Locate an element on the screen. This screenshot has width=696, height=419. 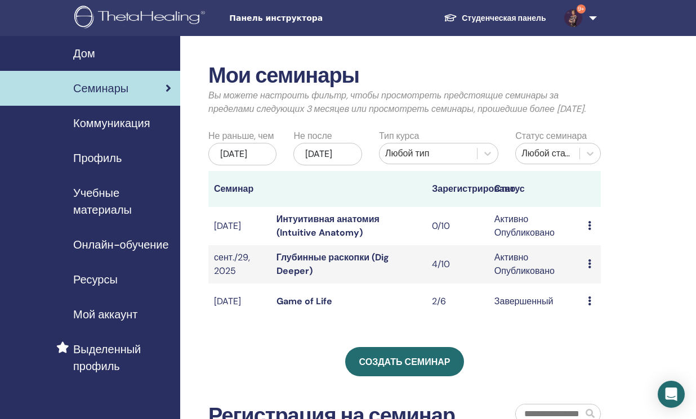
label: Не раньше, чем is located at coordinates (241, 136).